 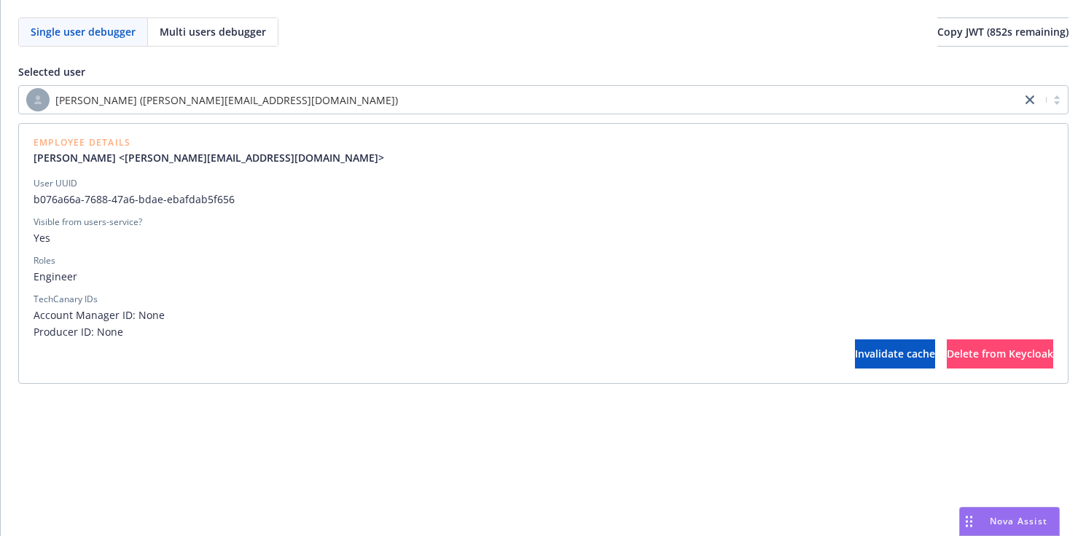 What do you see at coordinates (44, 261) in the screenshot?
I see `div: Roles` at bounding box center [44, 261].